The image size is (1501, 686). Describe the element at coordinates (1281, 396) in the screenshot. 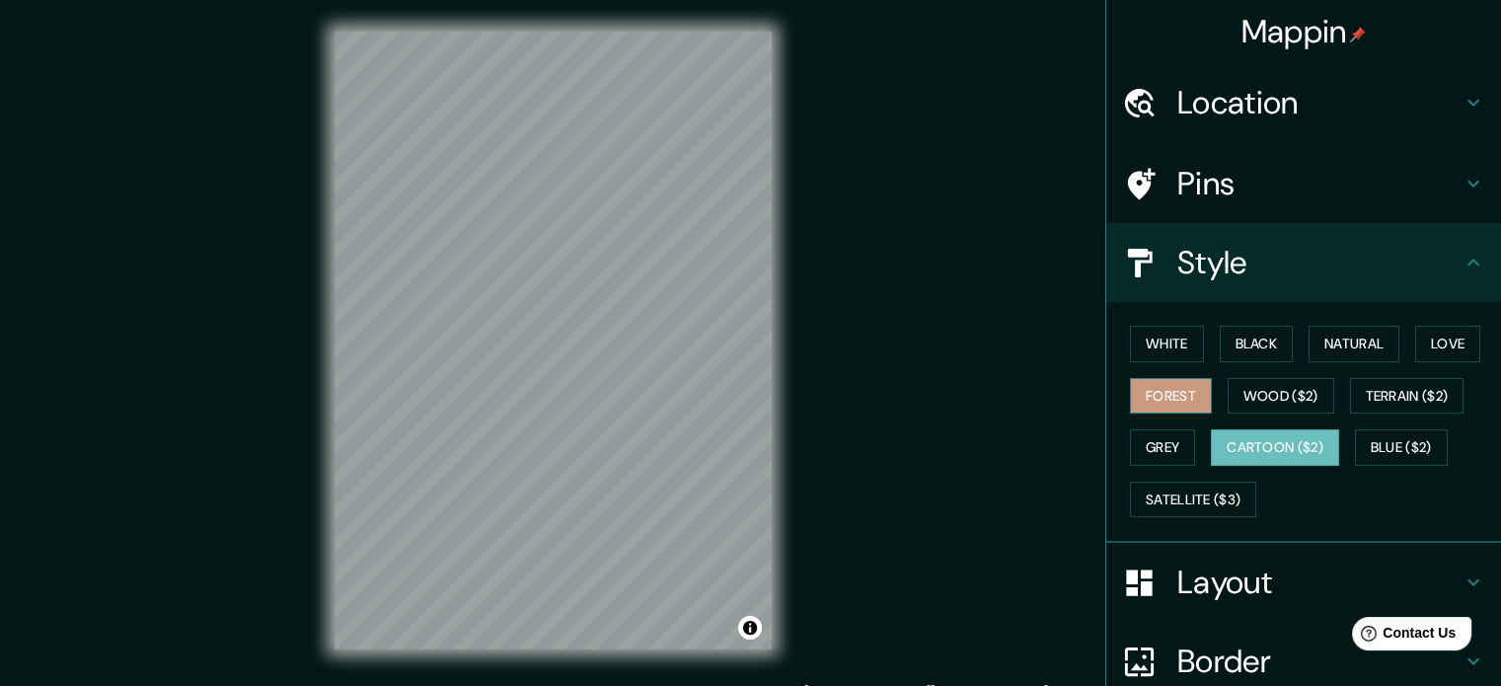

I see `button: Wood ($2)` at that location.